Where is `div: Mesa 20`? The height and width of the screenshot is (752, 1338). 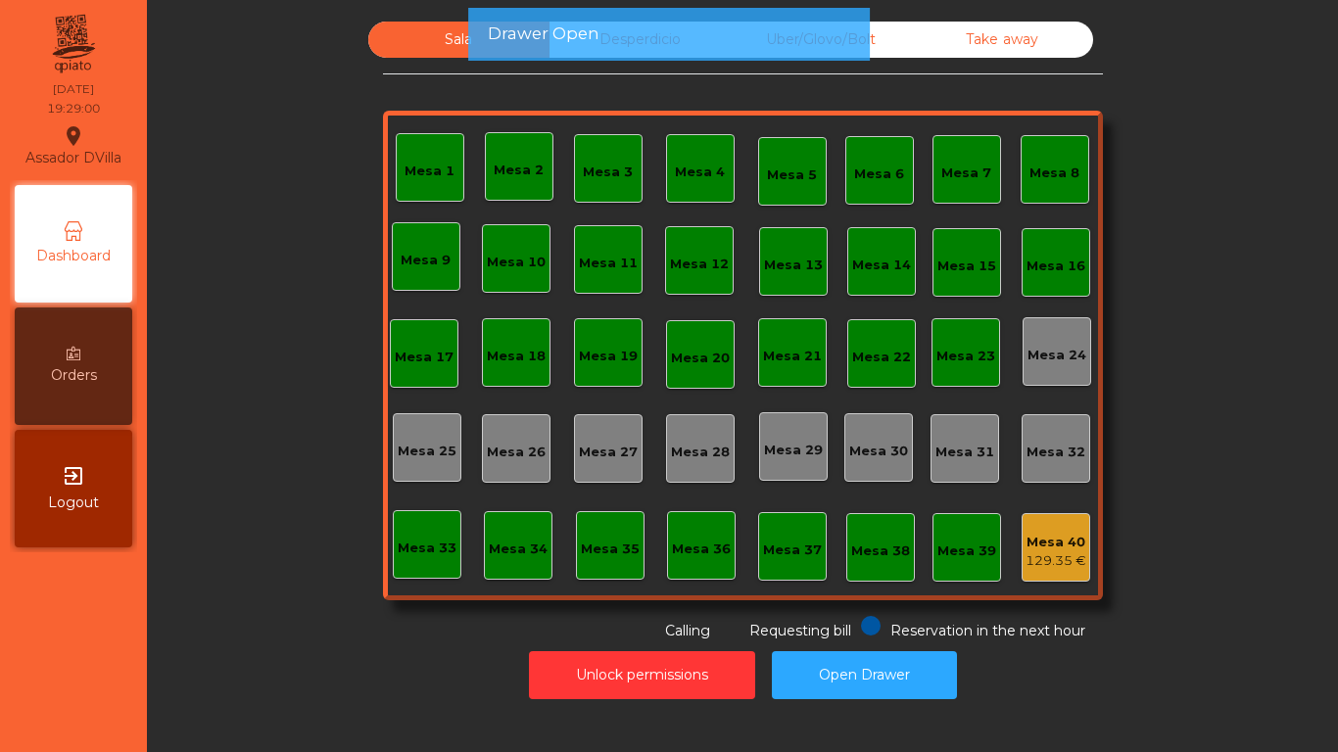 div: Mesa 20 is located at coordinates (701, 359).